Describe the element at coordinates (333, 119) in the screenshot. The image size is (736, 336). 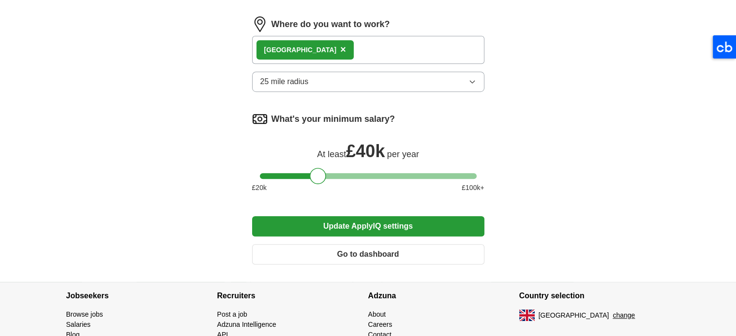
I see `label: What's your minimum salary?` at that location.